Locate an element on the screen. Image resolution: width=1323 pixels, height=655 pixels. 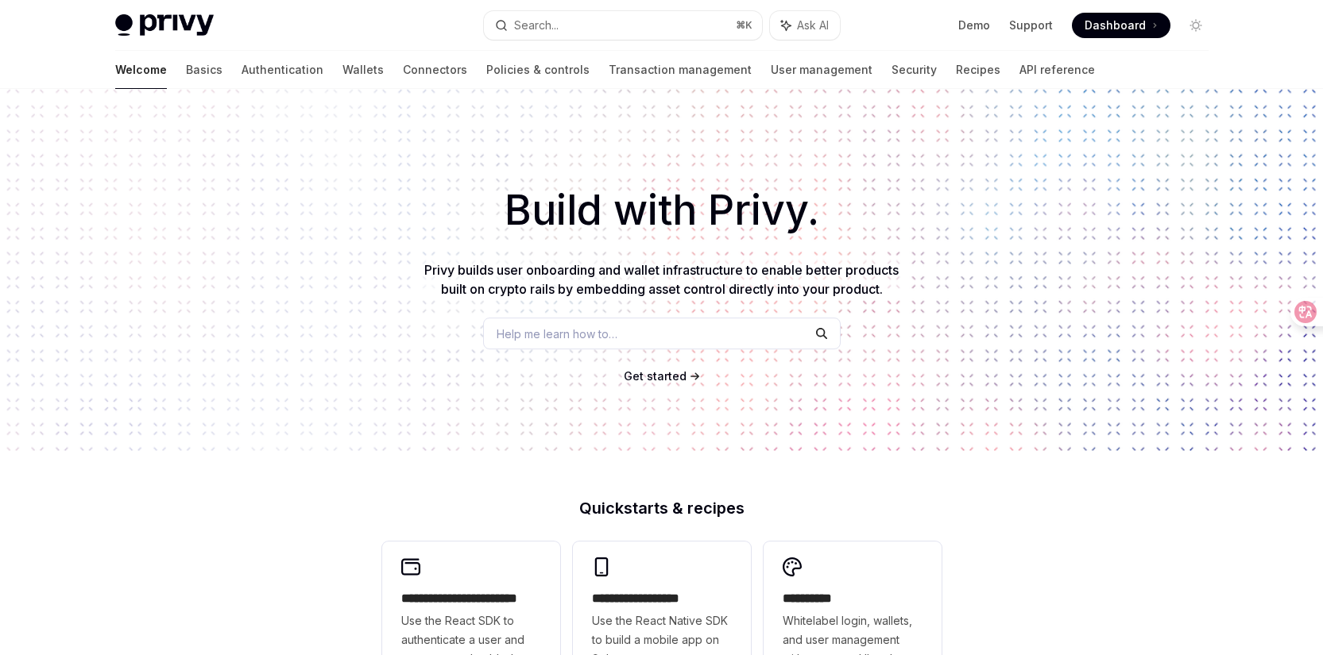
span: ⌘ K is located at coordinates (744, 25).